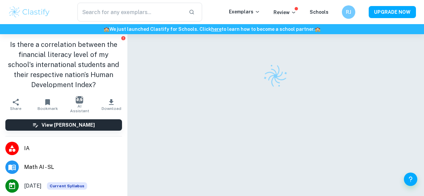  I want to click on h6: RJ, so click(349, 12).